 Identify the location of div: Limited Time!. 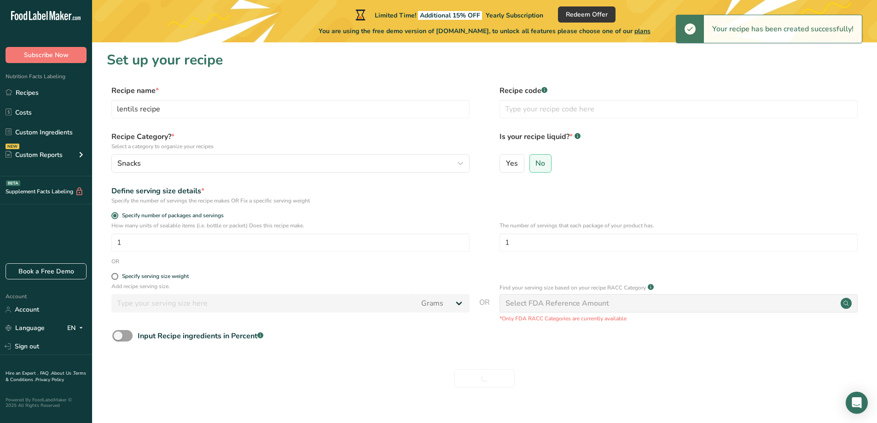
(448, 15).